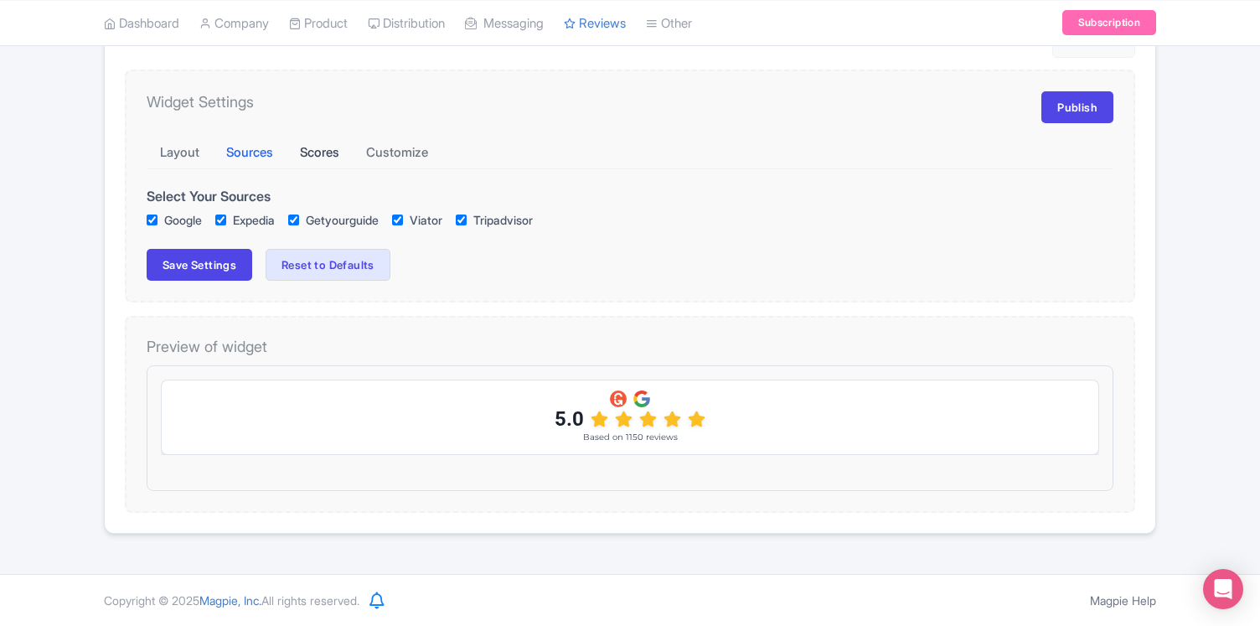  What do you see at coordinates (199, 265) in the screenshot?
I see `button: Save Settings` at bounding box center [199, 265].